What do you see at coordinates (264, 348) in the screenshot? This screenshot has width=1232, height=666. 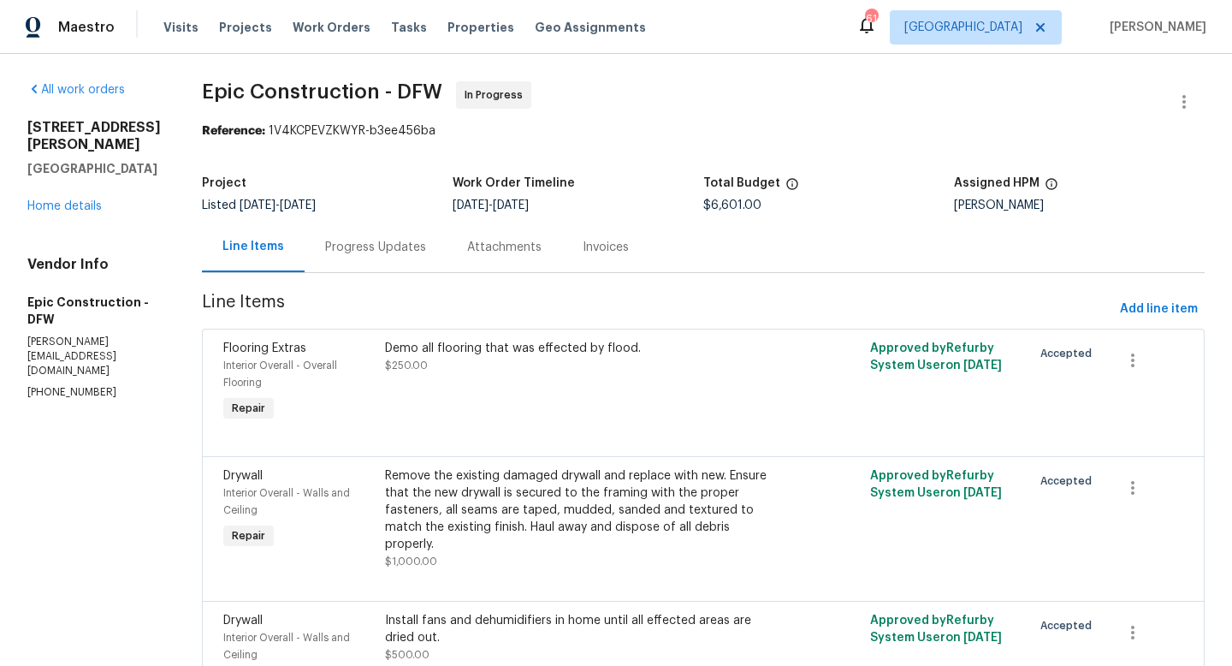 I see `span: Flooring Extras` at bounding box center [264, 348].